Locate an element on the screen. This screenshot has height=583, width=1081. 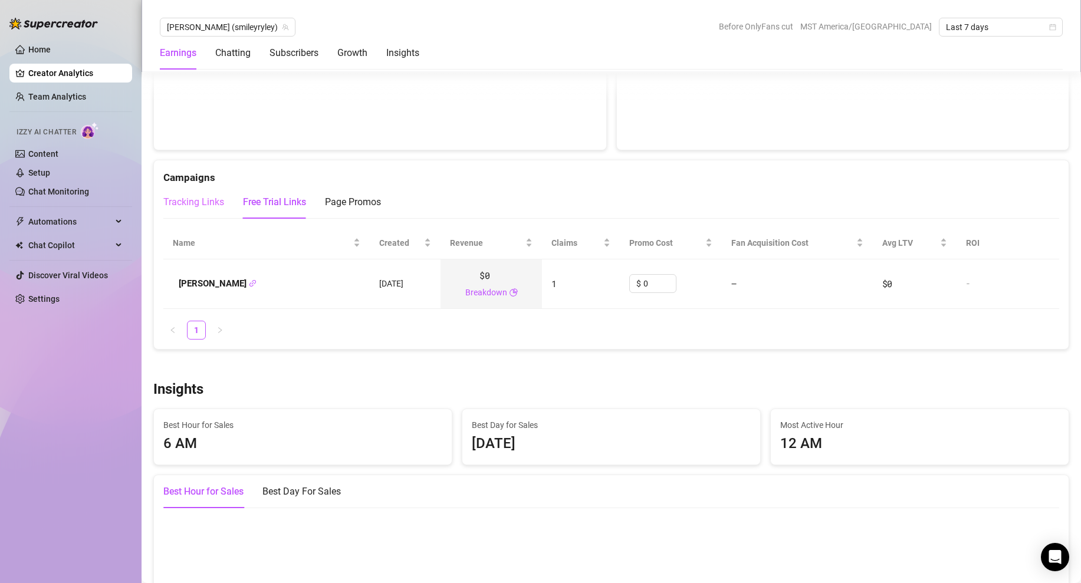
li: 1 is located at coordinates (196, 330).